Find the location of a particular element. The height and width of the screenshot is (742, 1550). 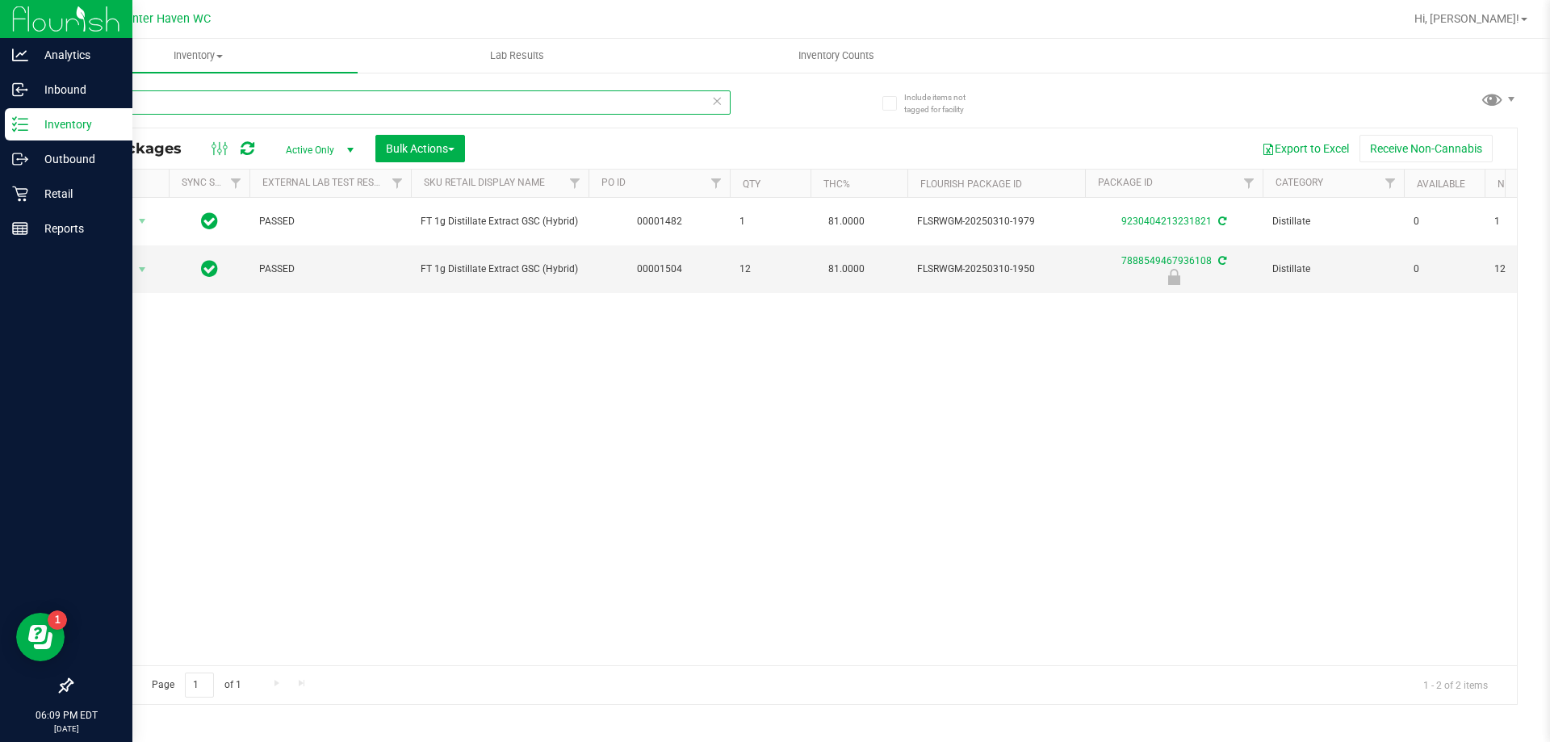

inline-svg: Outbound is located at coordinates (20, 159).